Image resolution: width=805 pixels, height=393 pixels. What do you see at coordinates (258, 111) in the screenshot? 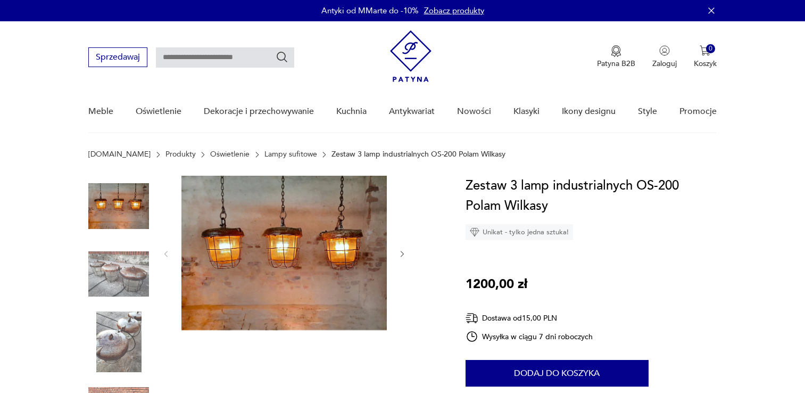
I see `a: Dekoracje i przechowywanie` at bounding box center [258, 111].